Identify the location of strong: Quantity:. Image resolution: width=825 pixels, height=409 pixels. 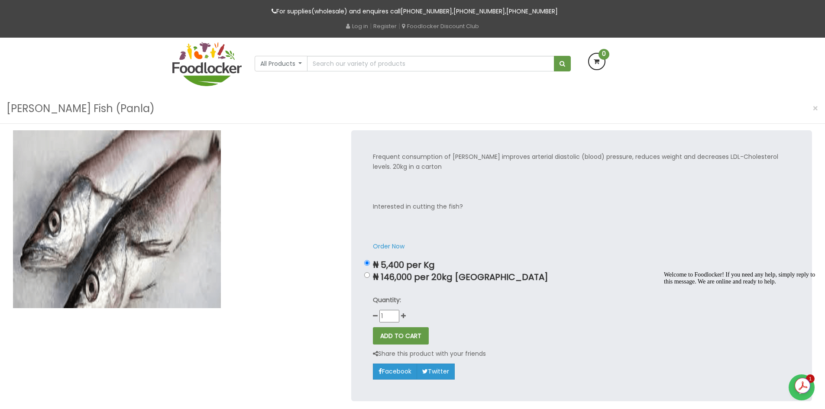
(387, 300).